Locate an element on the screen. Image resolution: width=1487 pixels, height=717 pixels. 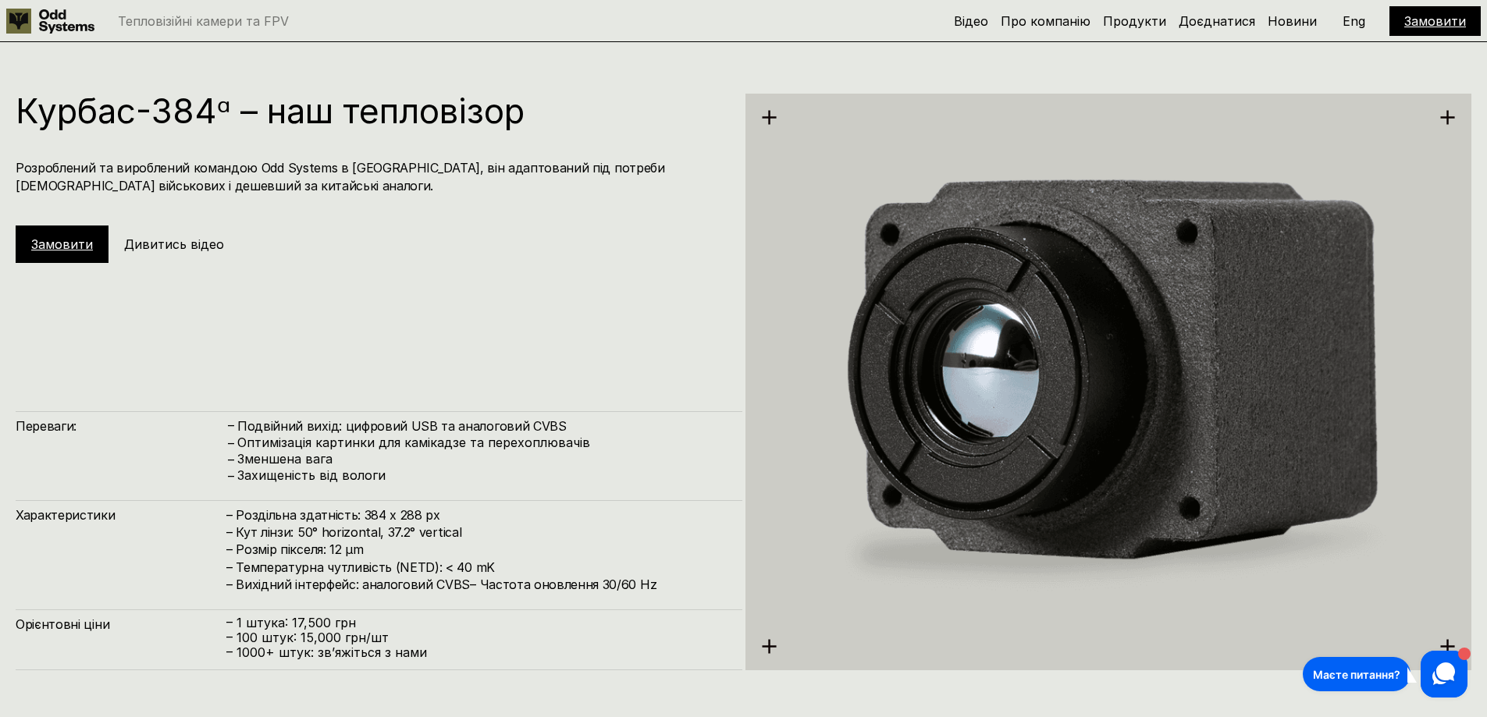
h5: Дивитись відео is located at coordinates (174, 244).